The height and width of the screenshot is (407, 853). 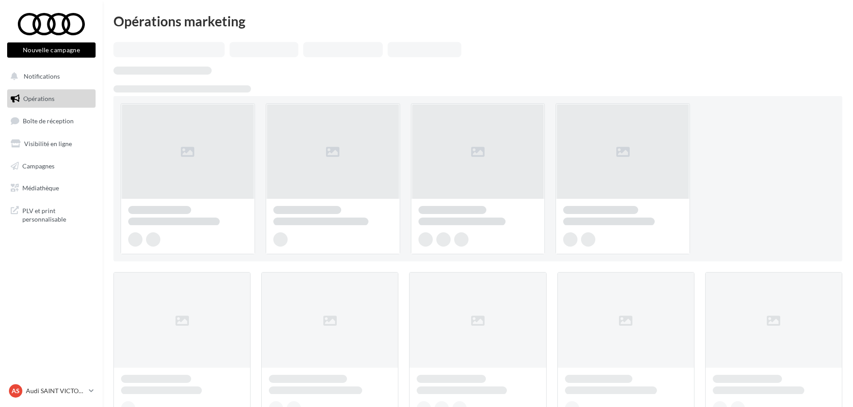 I want to click on span: Opérations, so click(x=39, y=98).